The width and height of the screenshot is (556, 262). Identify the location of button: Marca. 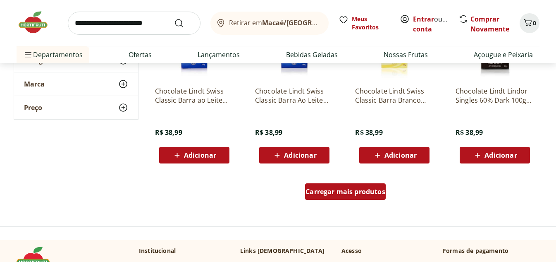
(76, 84).